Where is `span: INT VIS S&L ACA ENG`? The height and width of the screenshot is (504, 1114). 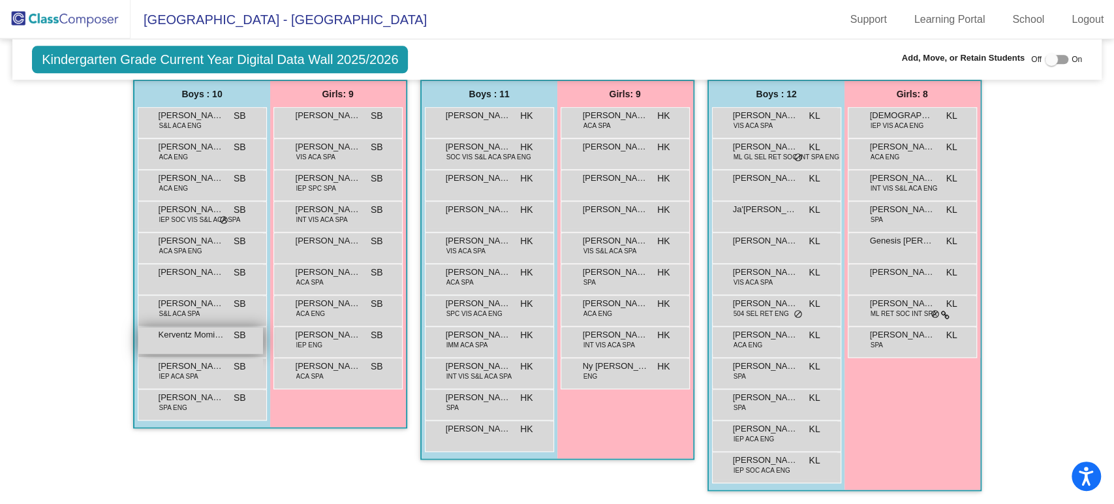
span: INT VIS S&L ACA ENG is located at coordinates (904, 188).